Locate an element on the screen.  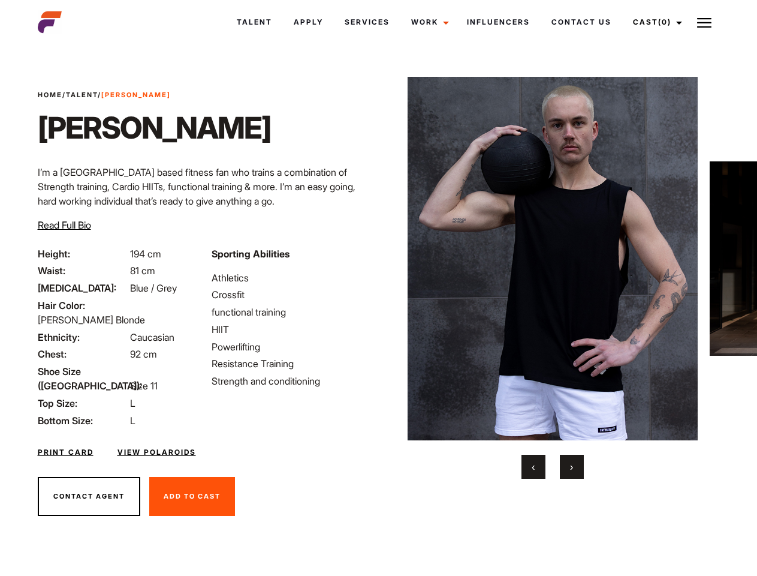
span: Top Size: is located at coordinates (83, 403).